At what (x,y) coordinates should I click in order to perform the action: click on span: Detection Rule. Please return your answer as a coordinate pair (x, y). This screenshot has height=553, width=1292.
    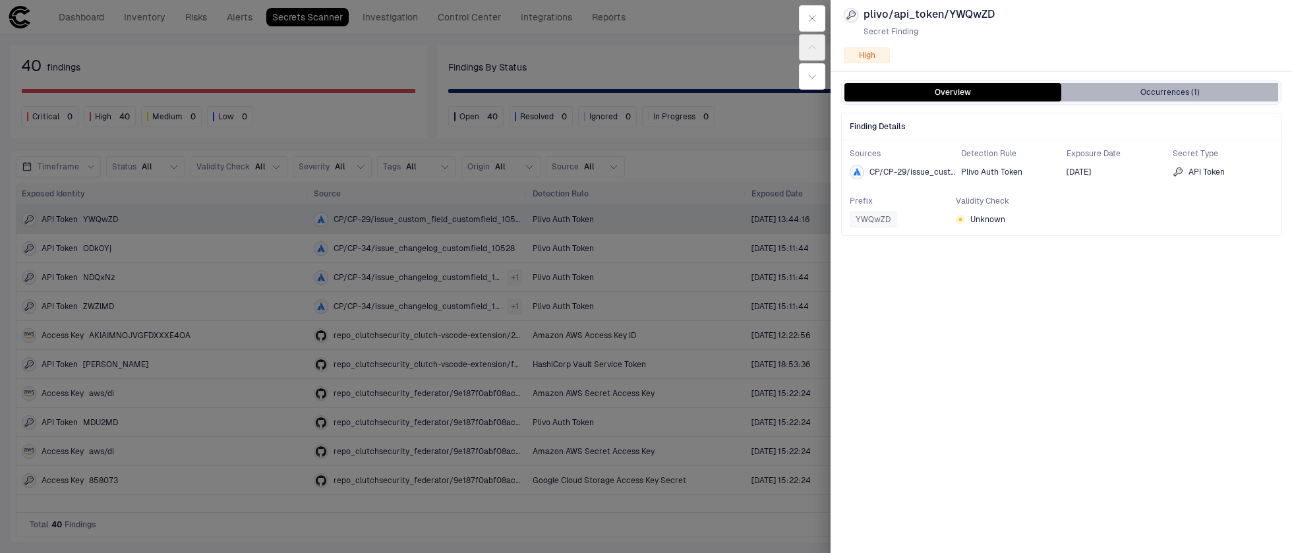
    Looking at the image, I should click on (1011, 154).